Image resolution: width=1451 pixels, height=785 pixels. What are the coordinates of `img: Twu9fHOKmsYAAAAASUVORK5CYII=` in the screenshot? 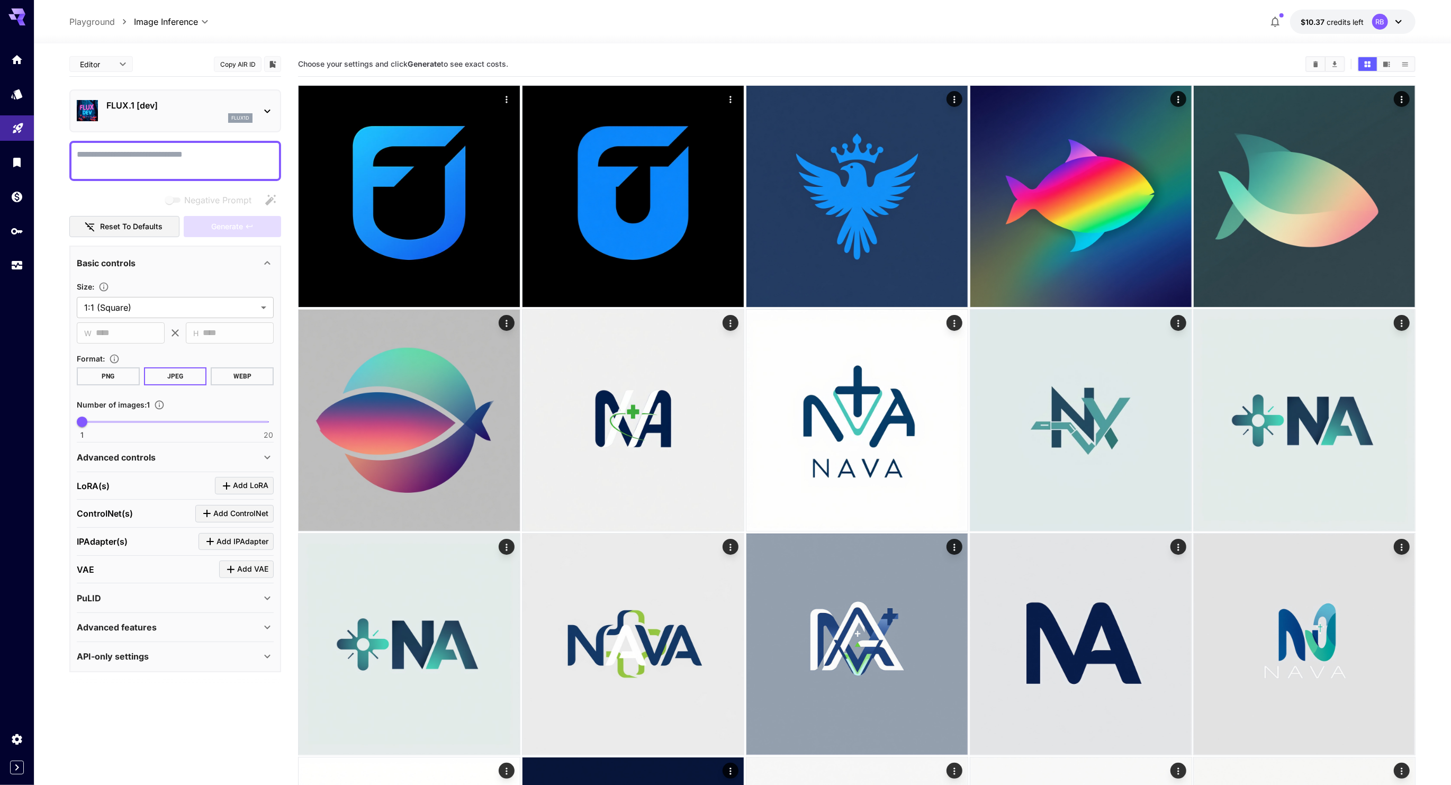 It's located at (633, 644).